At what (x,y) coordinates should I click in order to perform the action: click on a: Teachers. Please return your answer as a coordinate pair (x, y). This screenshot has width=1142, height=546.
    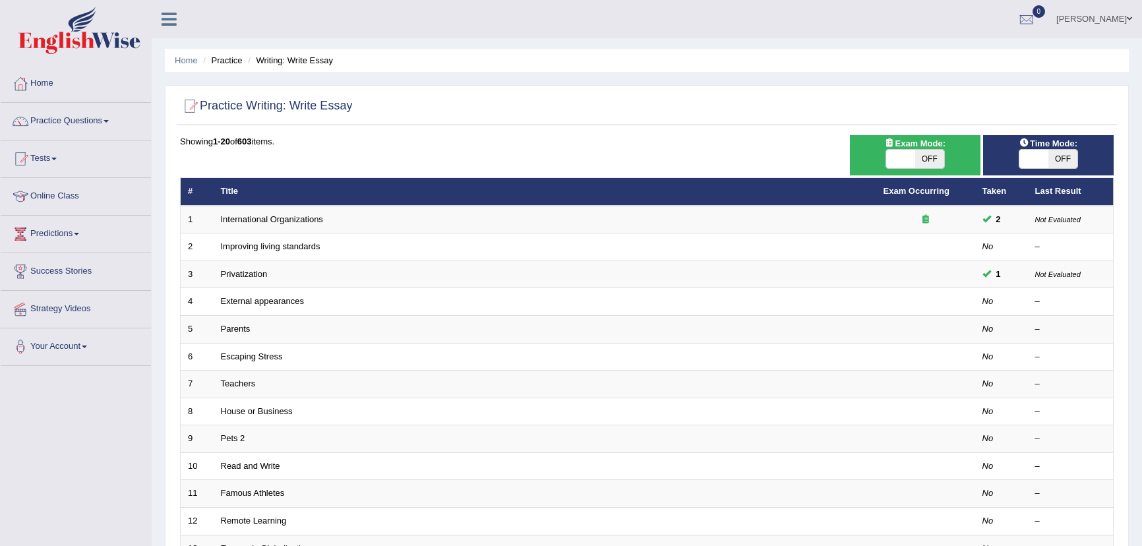
    Looking at the image, I should click on (238, 383).